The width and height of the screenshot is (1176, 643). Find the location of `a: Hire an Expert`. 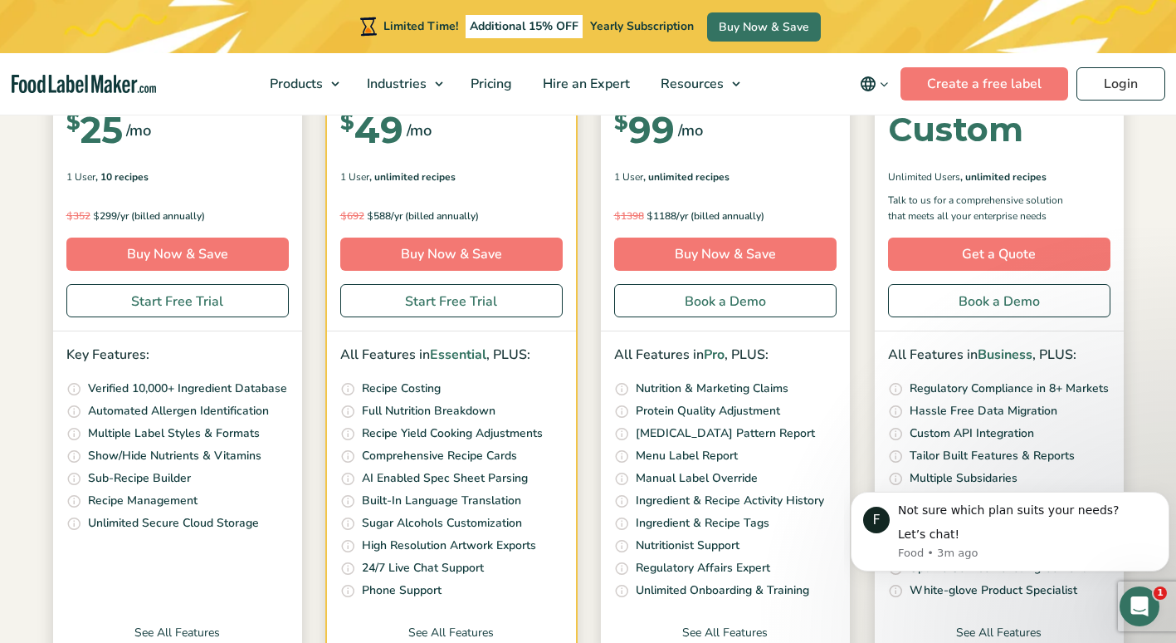

a: Hire an Expert is located at coordinates (584, 84).